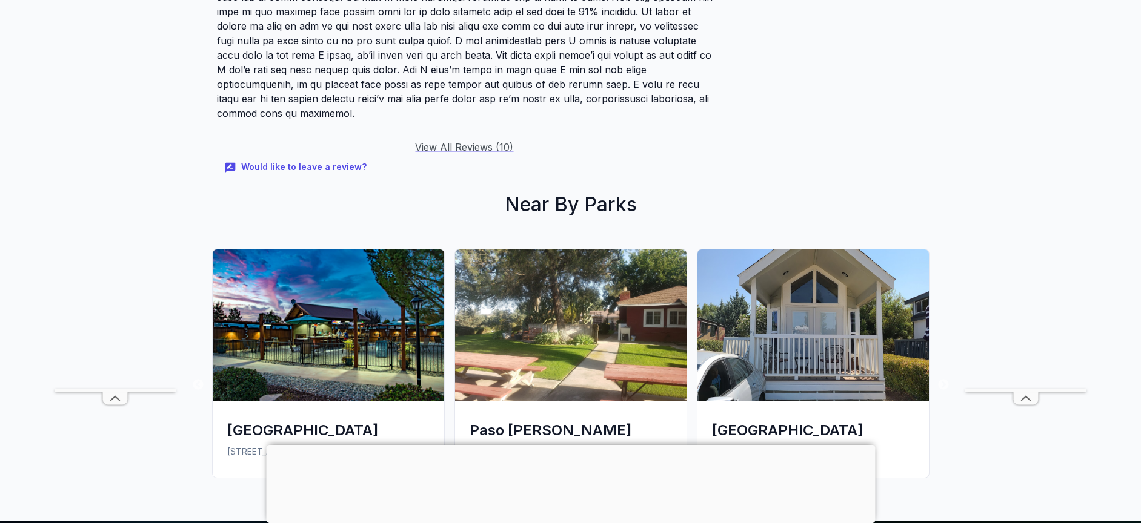 Image resolution: width=1141 pixels, height=523 pixels. I want to click on img: Wine Country RV Resort, so click(328, 325).